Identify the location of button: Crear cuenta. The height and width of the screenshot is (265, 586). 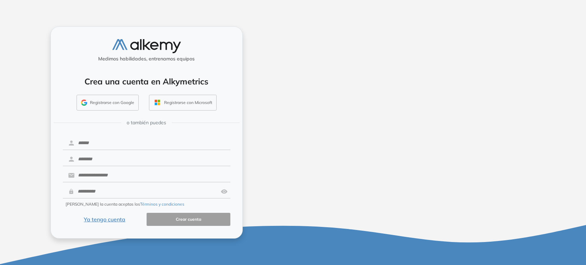
(189, 219).